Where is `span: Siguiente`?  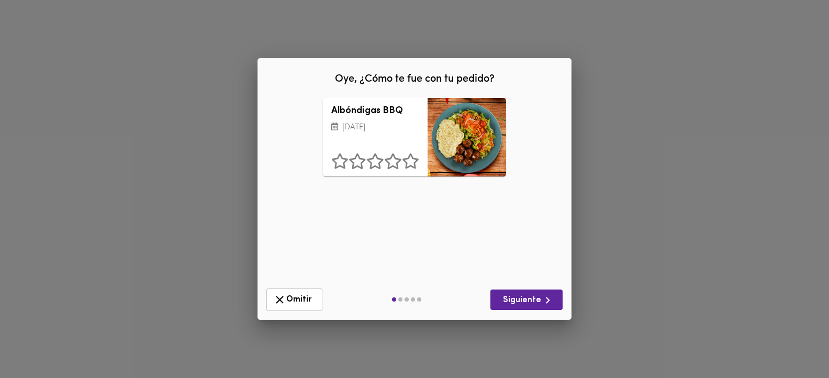
span: Siguiente is located at coordinates (526, 300).